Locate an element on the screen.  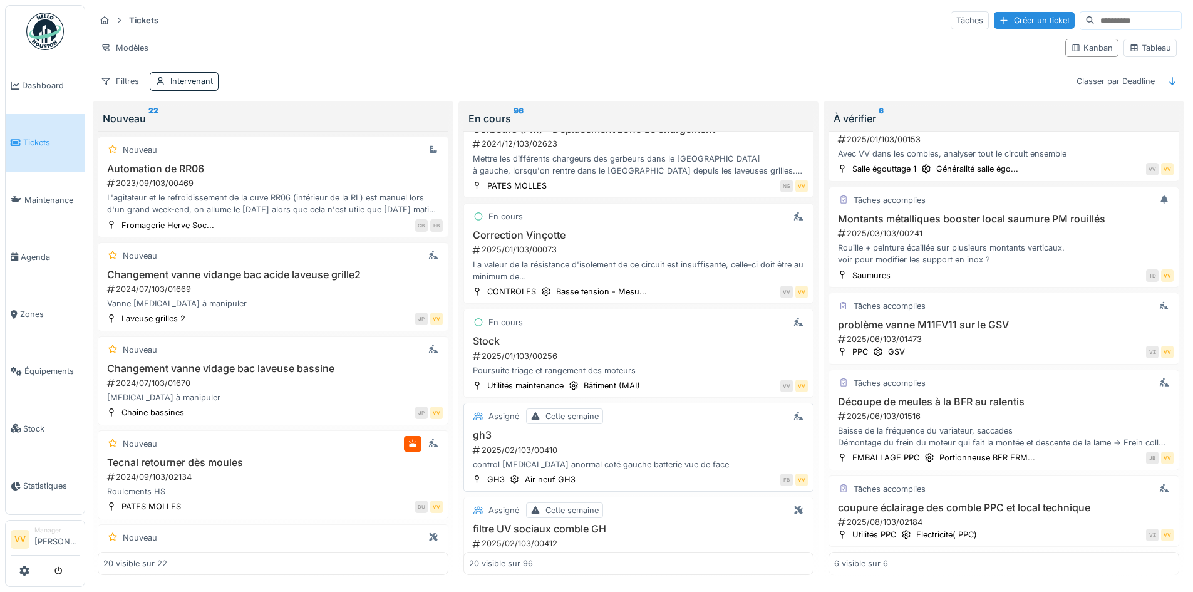
div: Modèles is located at coordinates (125, 48).